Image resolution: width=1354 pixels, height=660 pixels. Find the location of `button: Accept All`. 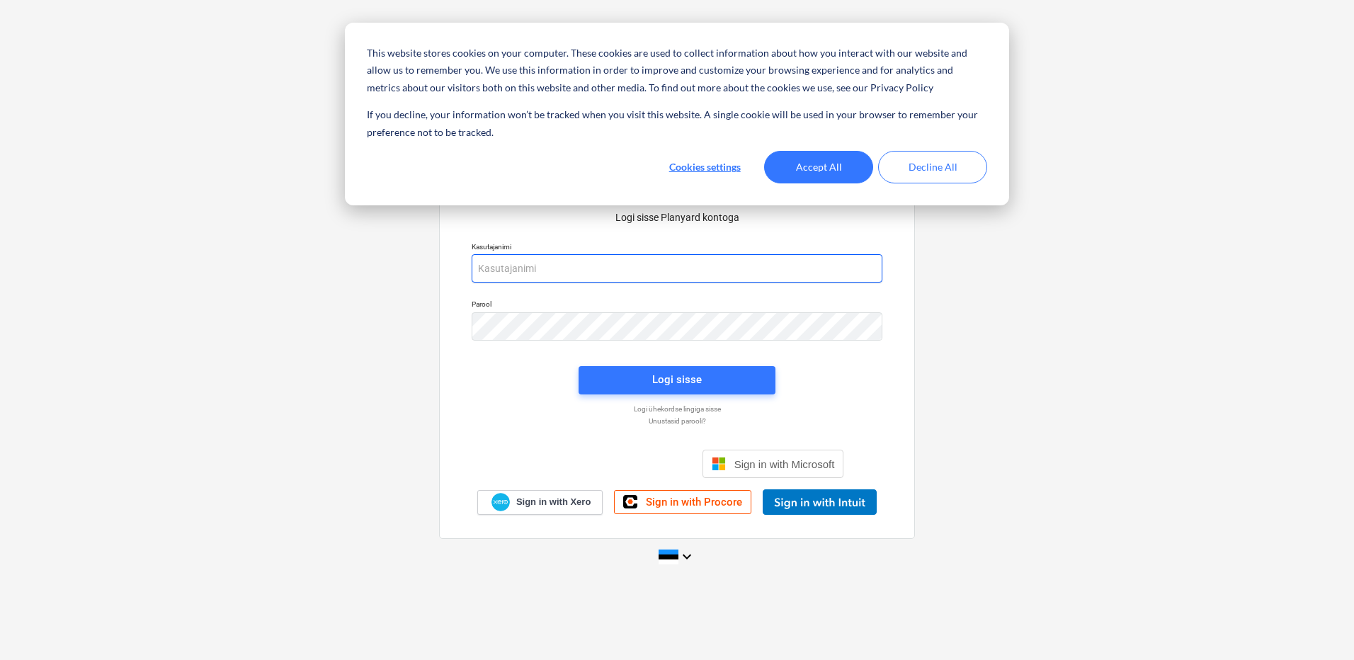

button: Accept All is located at coordinates (819, 167).